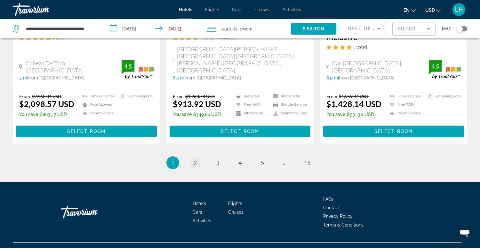 The width and height of the screenshot is (480, 248). Describe the element at coordinates (152, 29) in the screenshot. I see `button: Check-in date: Nov 1, 2025 Check-out date: Nov 8, 2025` at that location.